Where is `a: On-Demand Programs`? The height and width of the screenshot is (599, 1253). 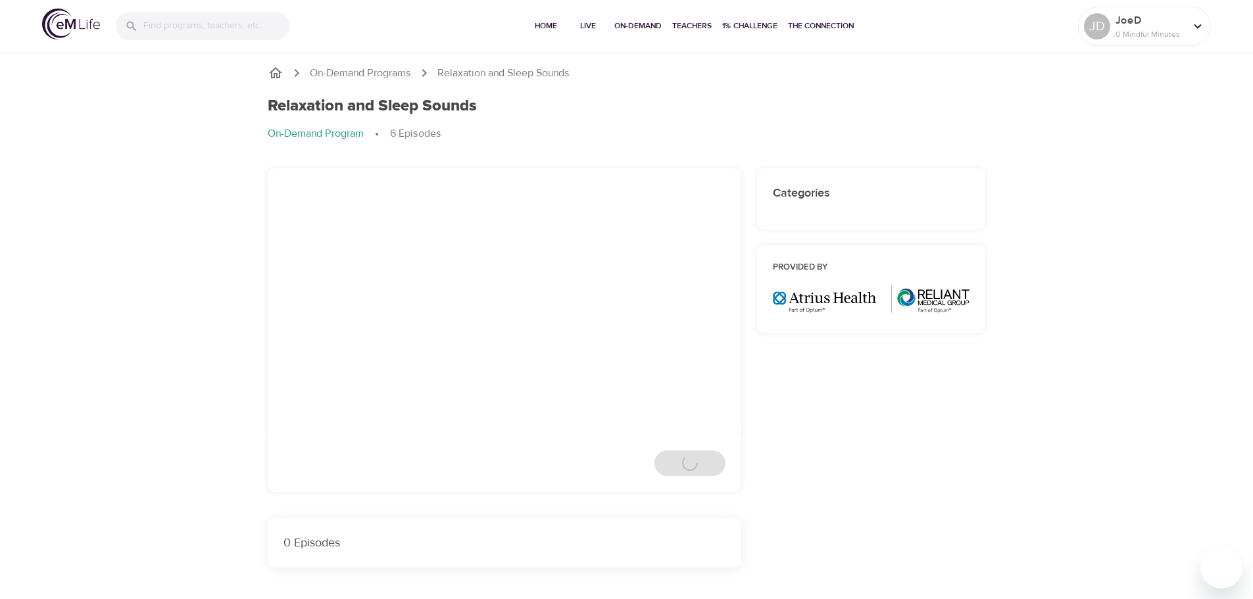
a: On-Demand Programs is located at coordinates (360, 73).